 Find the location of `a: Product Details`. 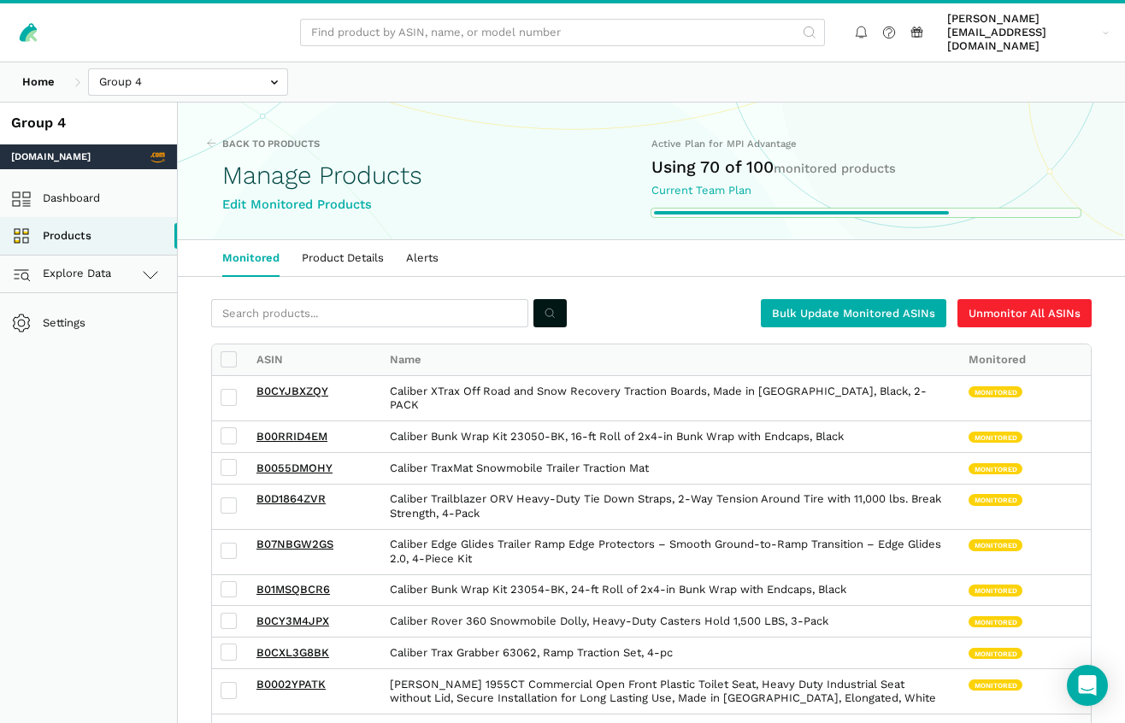

a: Product Details is located at coordinates (343, 258).